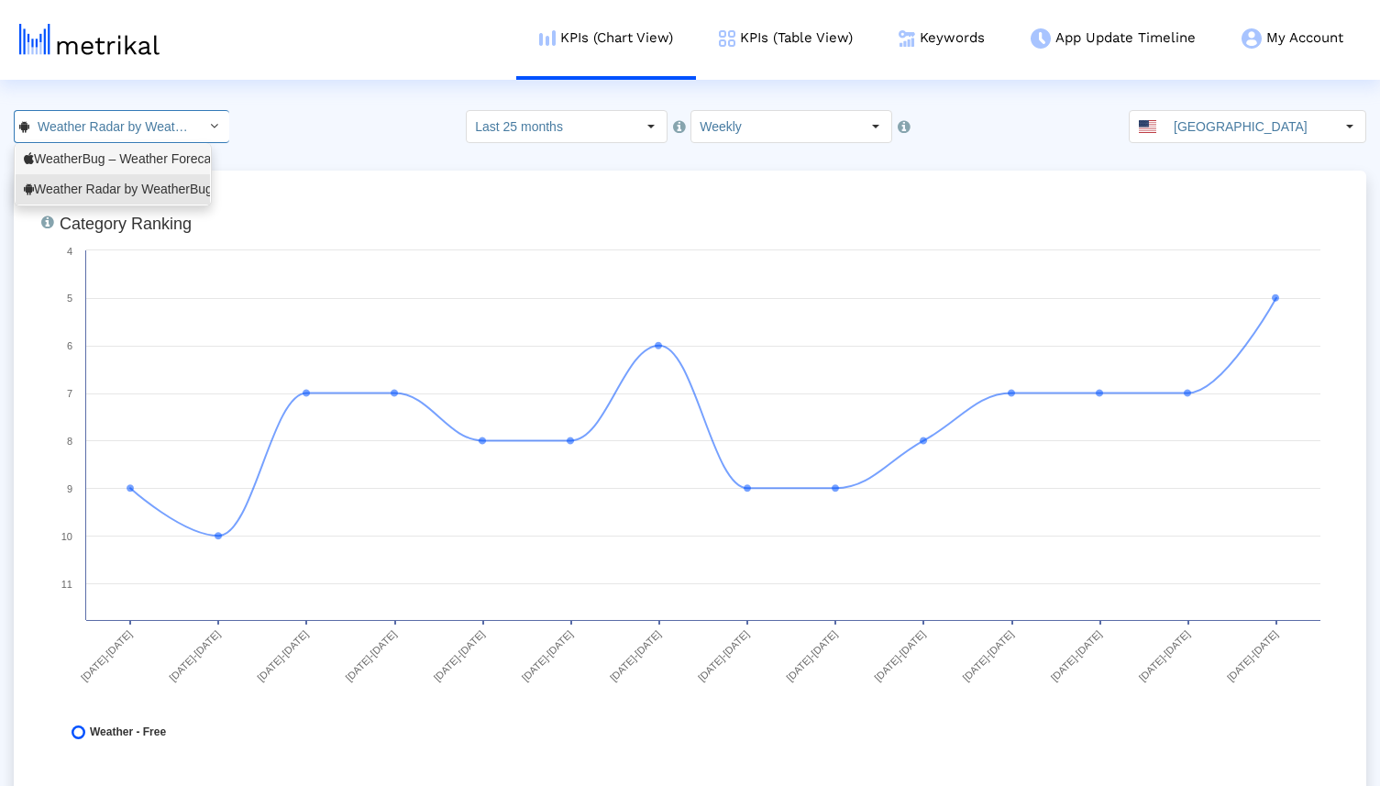  What do you see at coordinates (70, 441) in the screenshot?
I see `text: 8` at bounding box center [70, 441].